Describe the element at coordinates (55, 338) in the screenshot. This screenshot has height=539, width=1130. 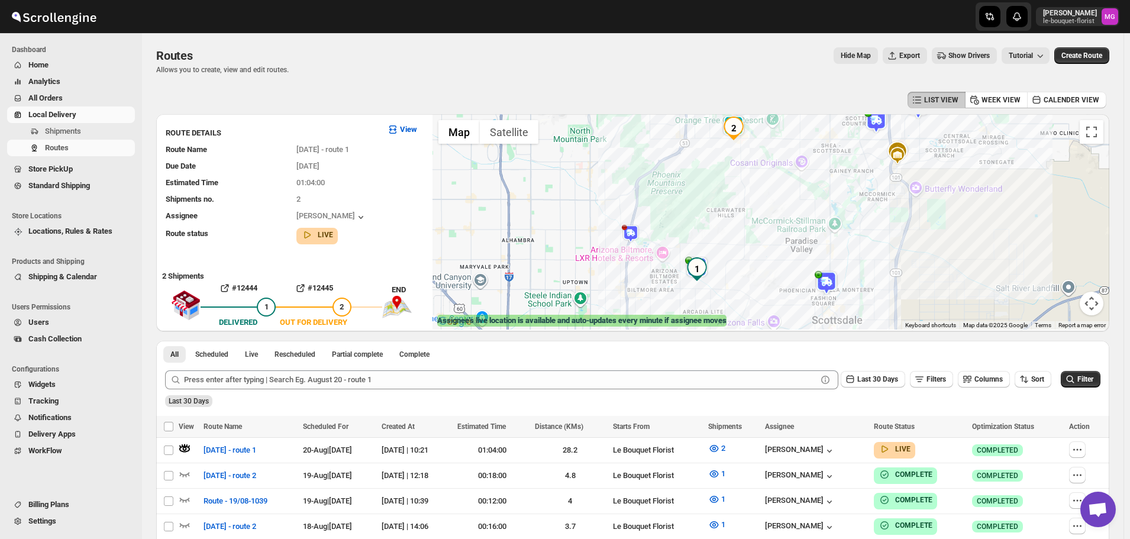
I see `span: Cash Collection` at that location.